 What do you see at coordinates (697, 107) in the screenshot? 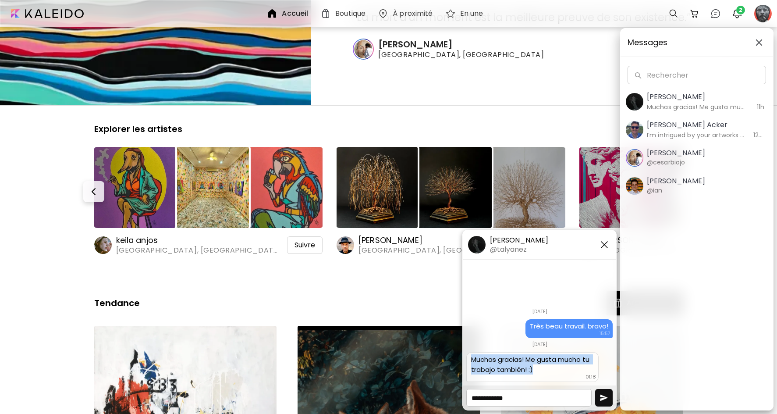
I see `h6: Muchas gracias! Me gusta mucho tu trabajo también! :)` at bounding box center [697, 107].